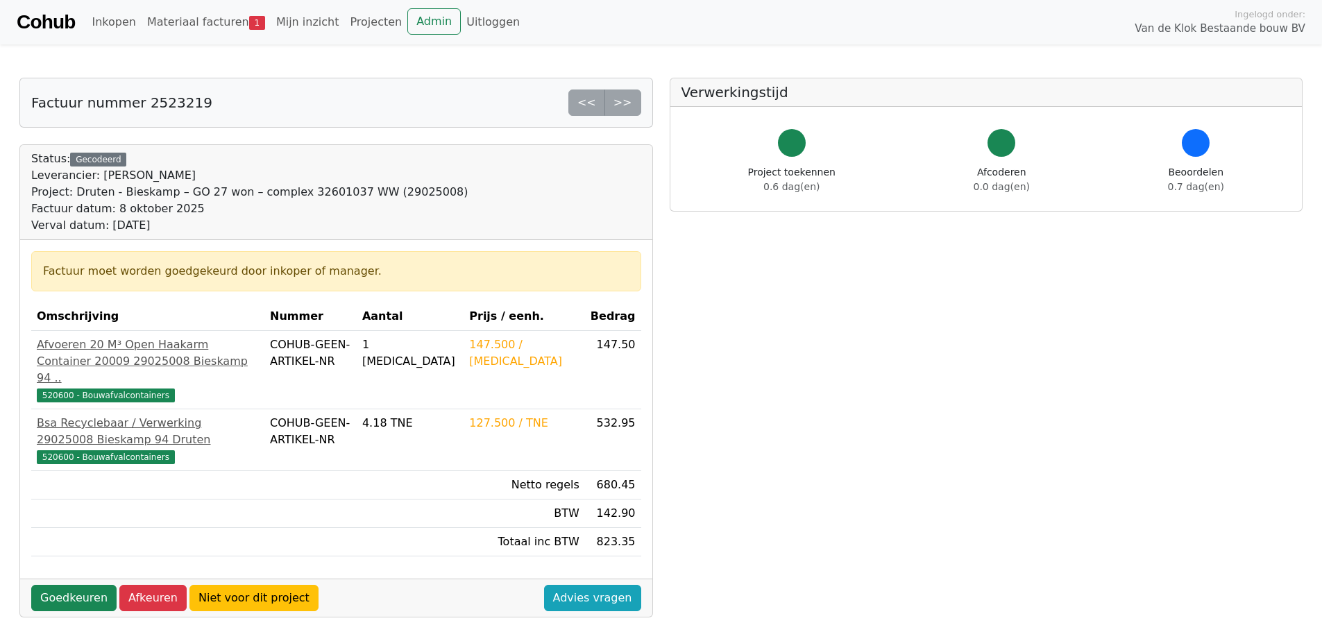 Image resolution: width=1322 pixels, height=632 pixels. I want to click on a: Bsa Recyclebaar / Verwerking 29025008 Bieskamp 94 Druten520600 - Bouwafvalcontainers, so click(148, 440).